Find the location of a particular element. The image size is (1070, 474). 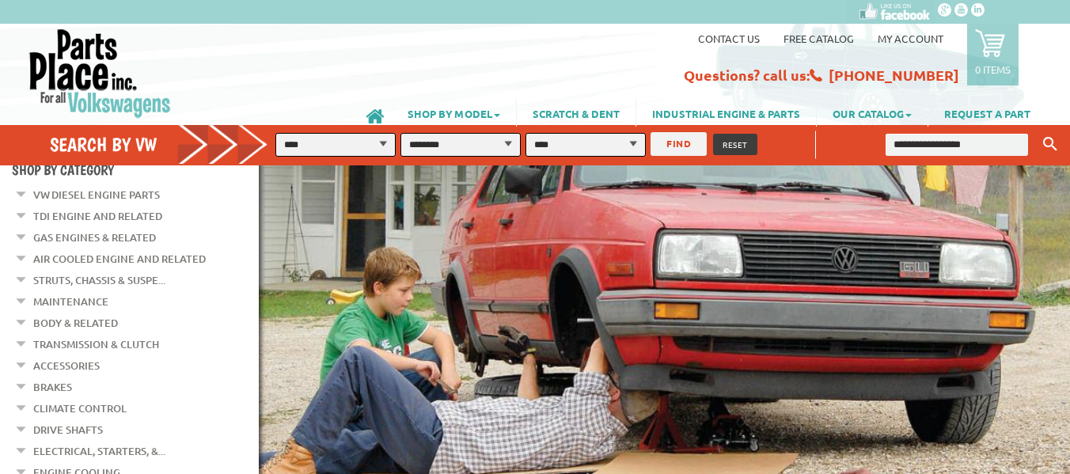

a: 0 items is located at coordinates (992, 55).